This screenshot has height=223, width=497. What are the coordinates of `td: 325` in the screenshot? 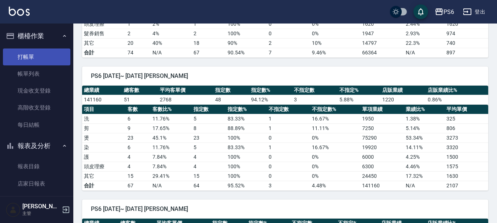 It's located at (466, 118).